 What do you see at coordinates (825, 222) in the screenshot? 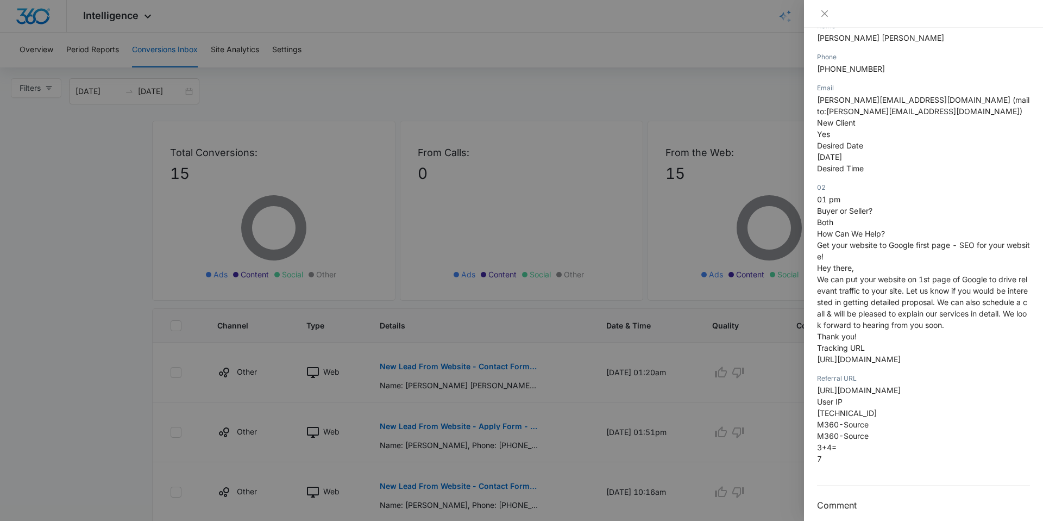
I see `span: Both` at bounding box center [825, 222].